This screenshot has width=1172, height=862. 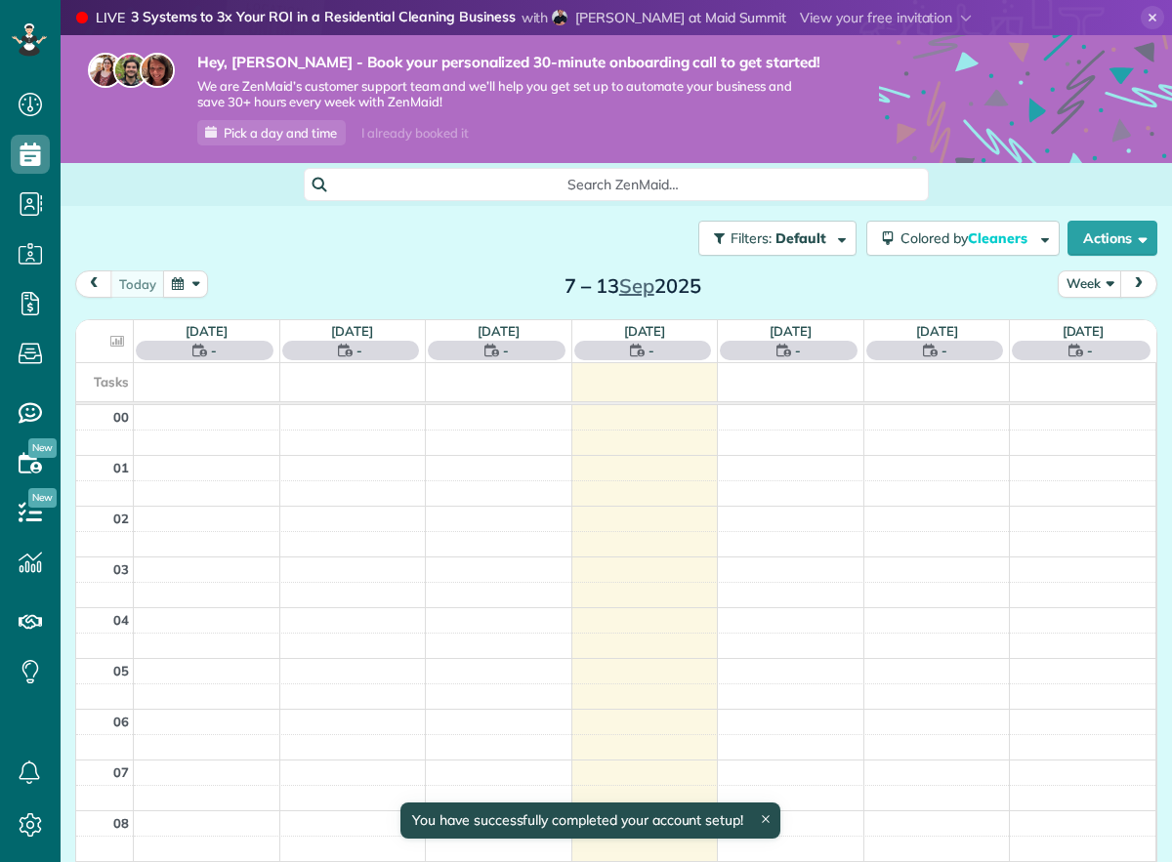 I want to click on span: 03, so click(x=121, y=569).